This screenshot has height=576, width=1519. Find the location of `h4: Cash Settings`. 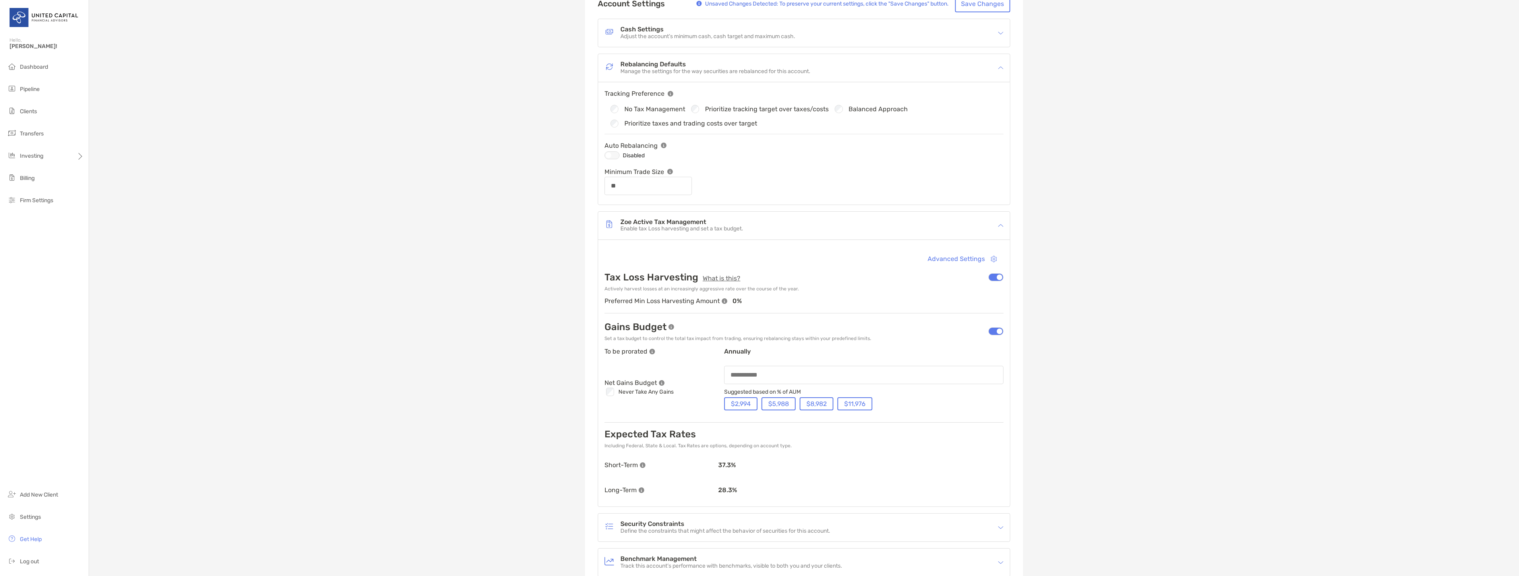

h4: Cash Settings is located at coordinates (708, 29).